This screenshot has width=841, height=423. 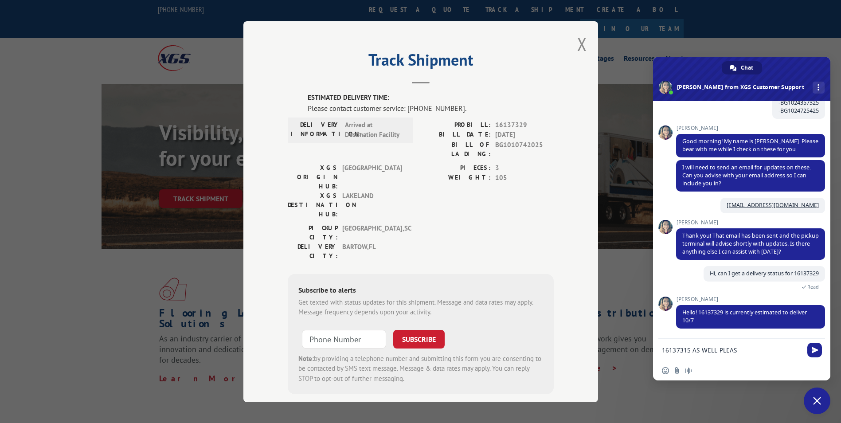 I want to click on span: Send a file, so click(x=677, y=371).